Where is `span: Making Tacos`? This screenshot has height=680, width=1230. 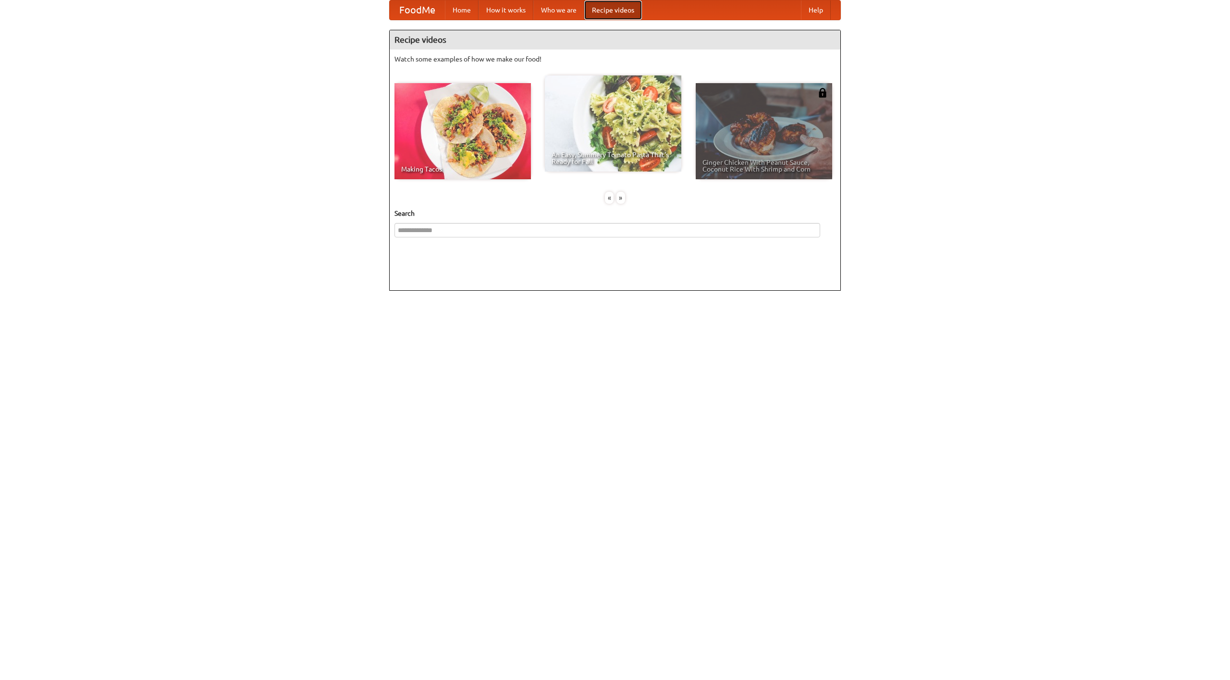 span: Making Tacos is located at coordinates (463, 169).